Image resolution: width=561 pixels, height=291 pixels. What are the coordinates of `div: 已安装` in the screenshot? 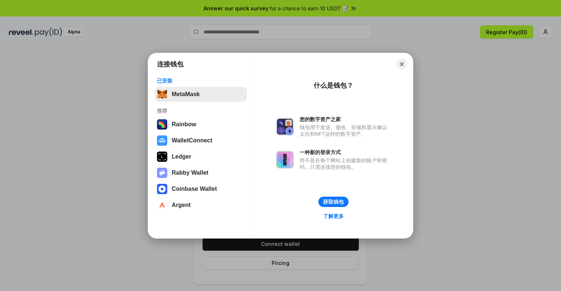 It's located at (201, 81).